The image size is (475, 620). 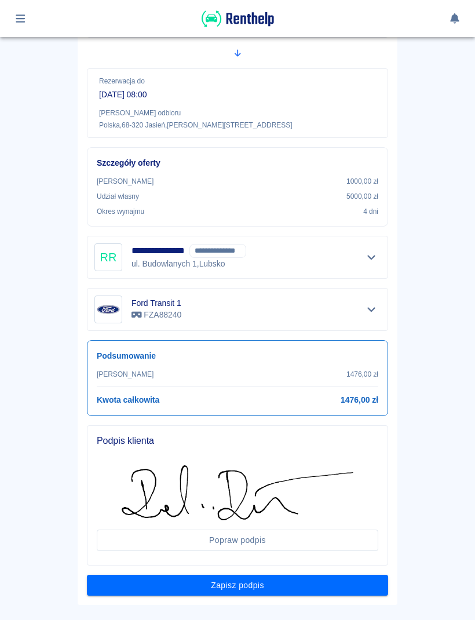 I want to click on p: 5000,00 zł, so click(x=362, y=196).